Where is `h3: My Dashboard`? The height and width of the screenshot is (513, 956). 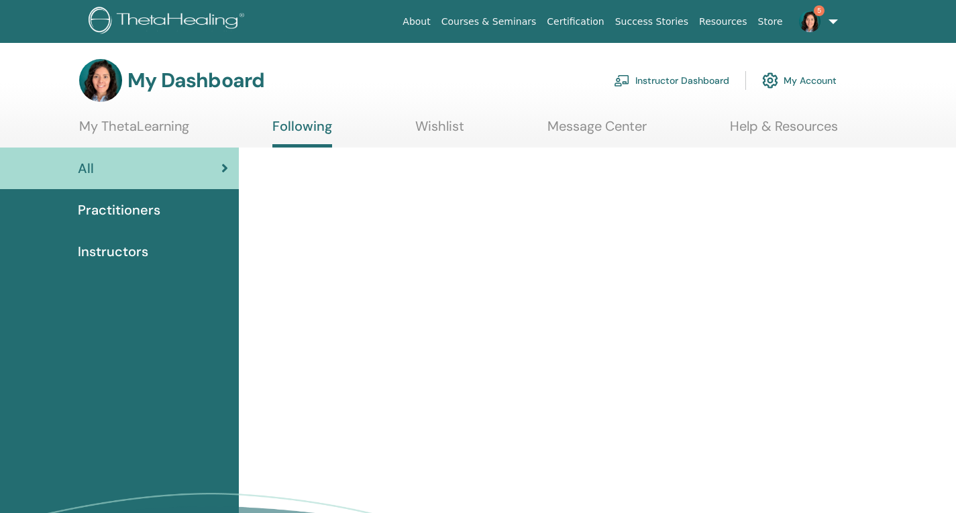 h3: My Dashboard is located at coordinates (196, 80).